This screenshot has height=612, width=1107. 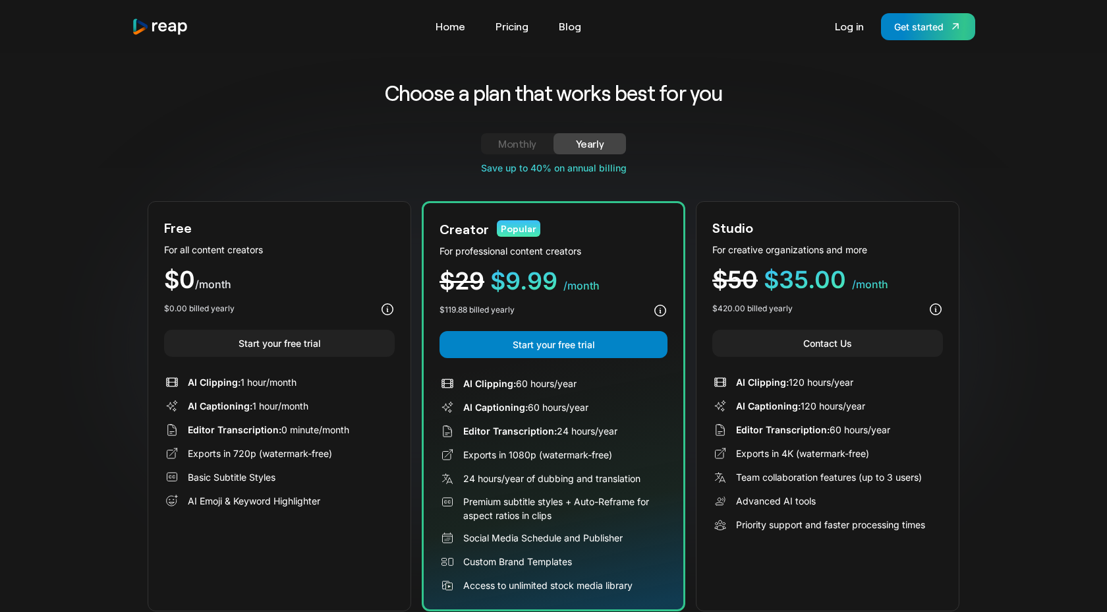 I want to click on div: Studio, so click(x=733, y=227).